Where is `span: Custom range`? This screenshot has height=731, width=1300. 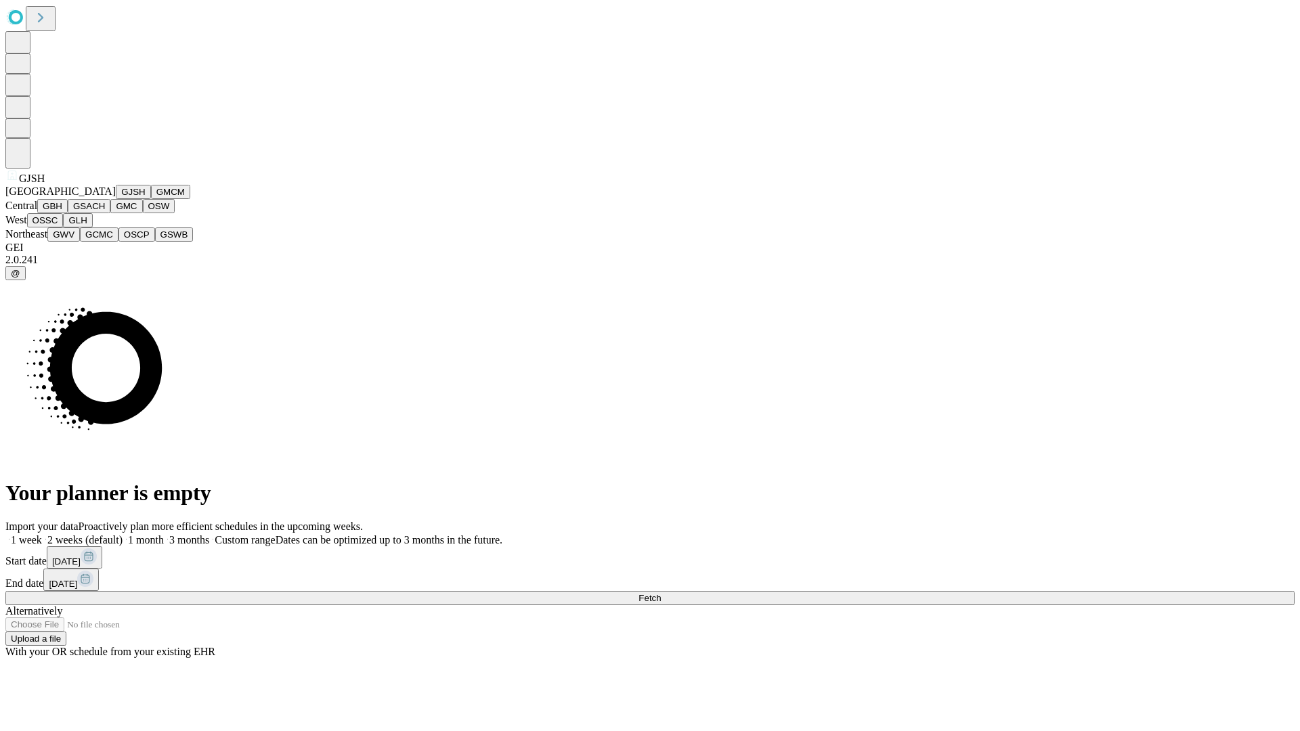 span: Custom range is located at coordinates (244, 539).